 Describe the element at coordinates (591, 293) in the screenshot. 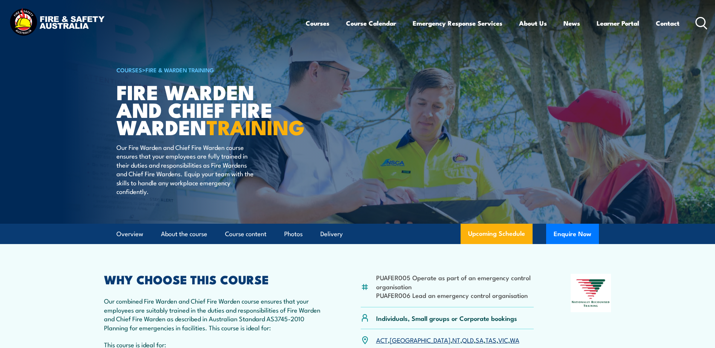

I see `img: Nationally Recognised Training logo.` at that location.